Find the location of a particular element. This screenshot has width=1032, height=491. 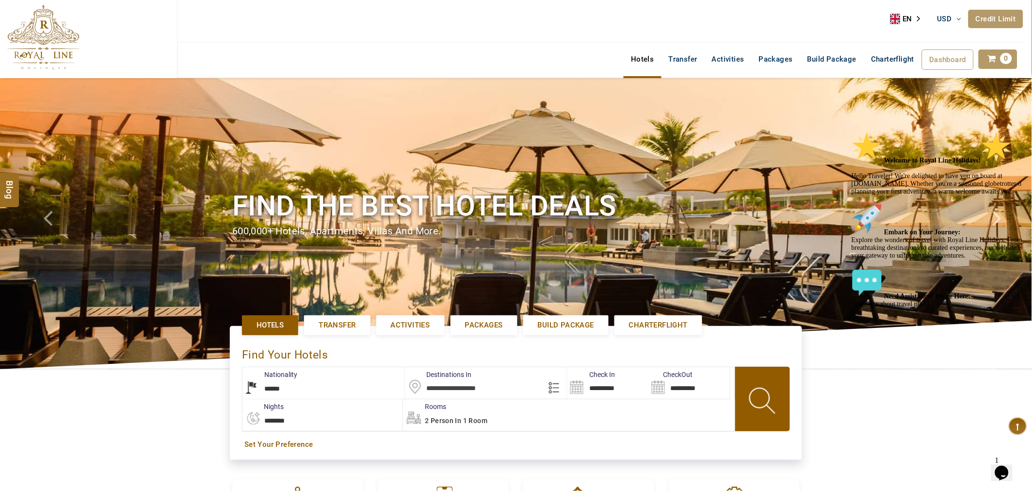

div: 🌟 Welcome to Royal Line Holidays!🌟Hello Traveler! We're delighted to have you on board at [DOMAIN... is located at coordinates (91, 92).